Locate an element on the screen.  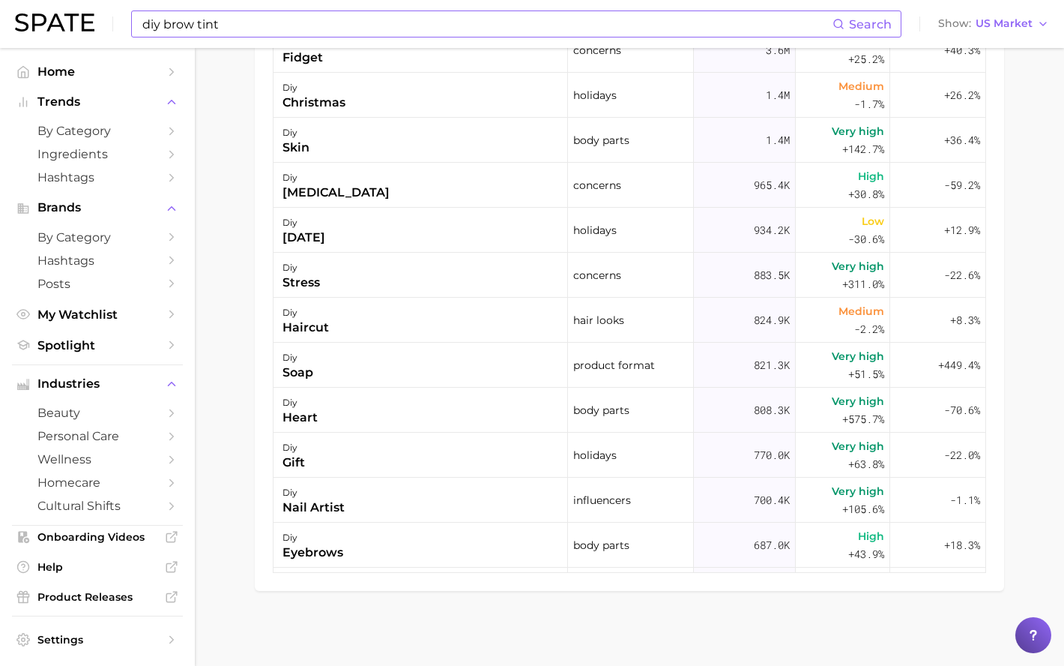
span: +26.2% is located at coordinates (962, 95).